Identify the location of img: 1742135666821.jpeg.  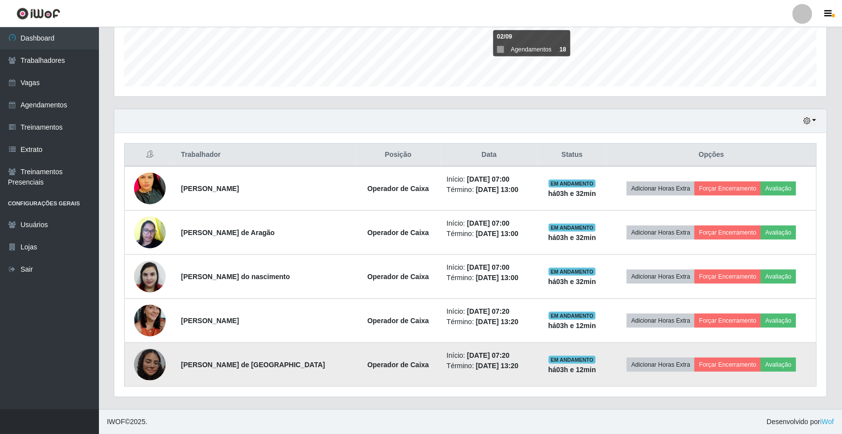
(150, 364).